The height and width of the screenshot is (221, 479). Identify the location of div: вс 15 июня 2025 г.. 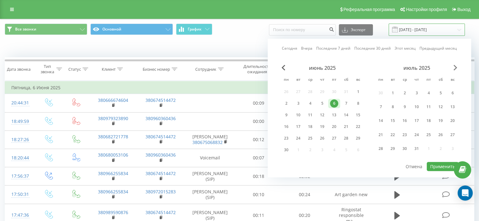
(358, 115).